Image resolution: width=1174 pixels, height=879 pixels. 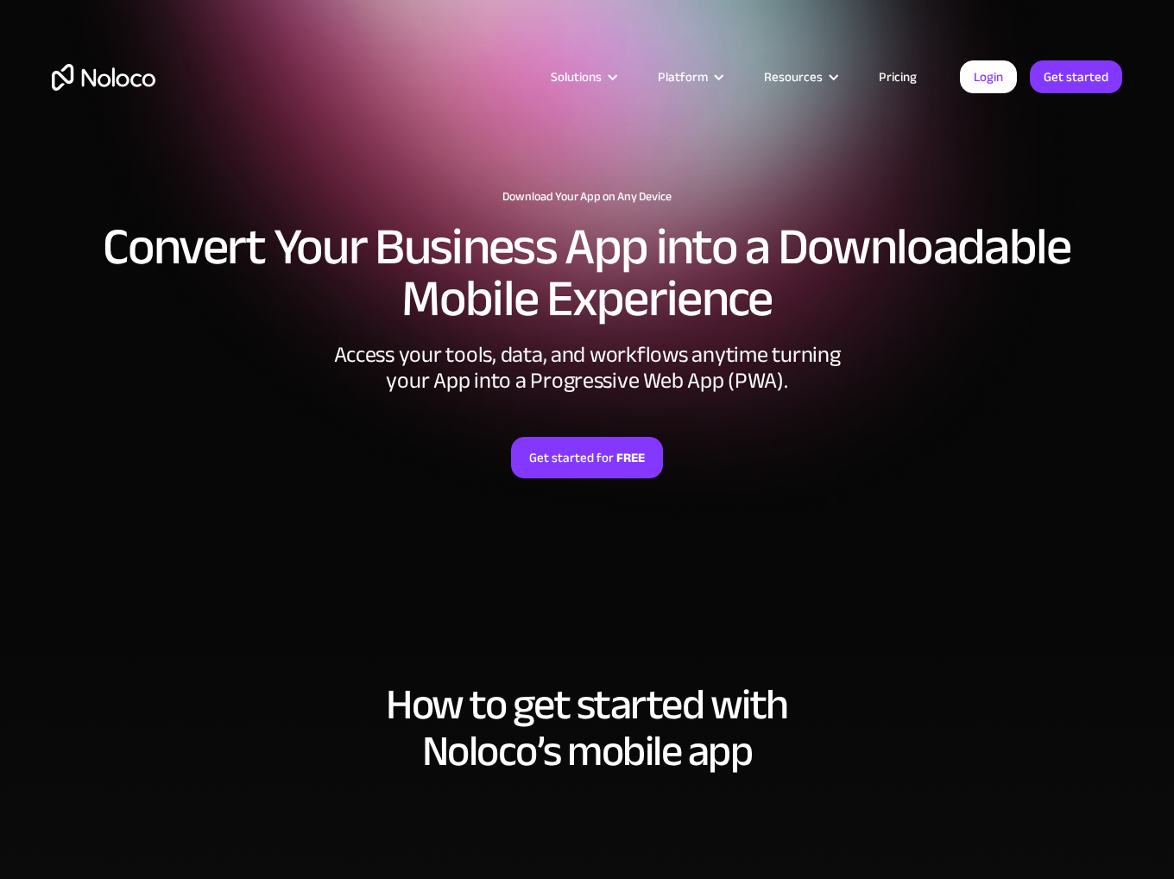 I want to click on a: Get started, so click(x=1076, y=77).